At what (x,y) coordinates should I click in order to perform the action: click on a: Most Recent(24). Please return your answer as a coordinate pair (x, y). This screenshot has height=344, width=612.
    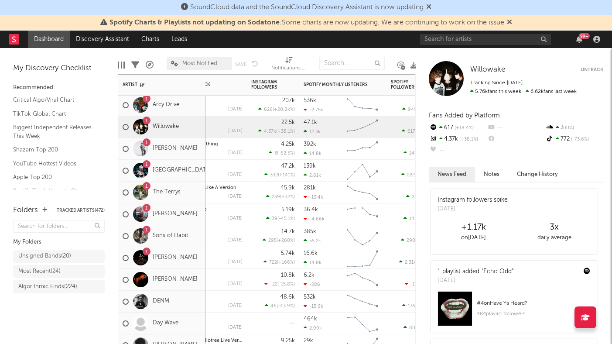
    Looking at the image, I should click on (59, 272).